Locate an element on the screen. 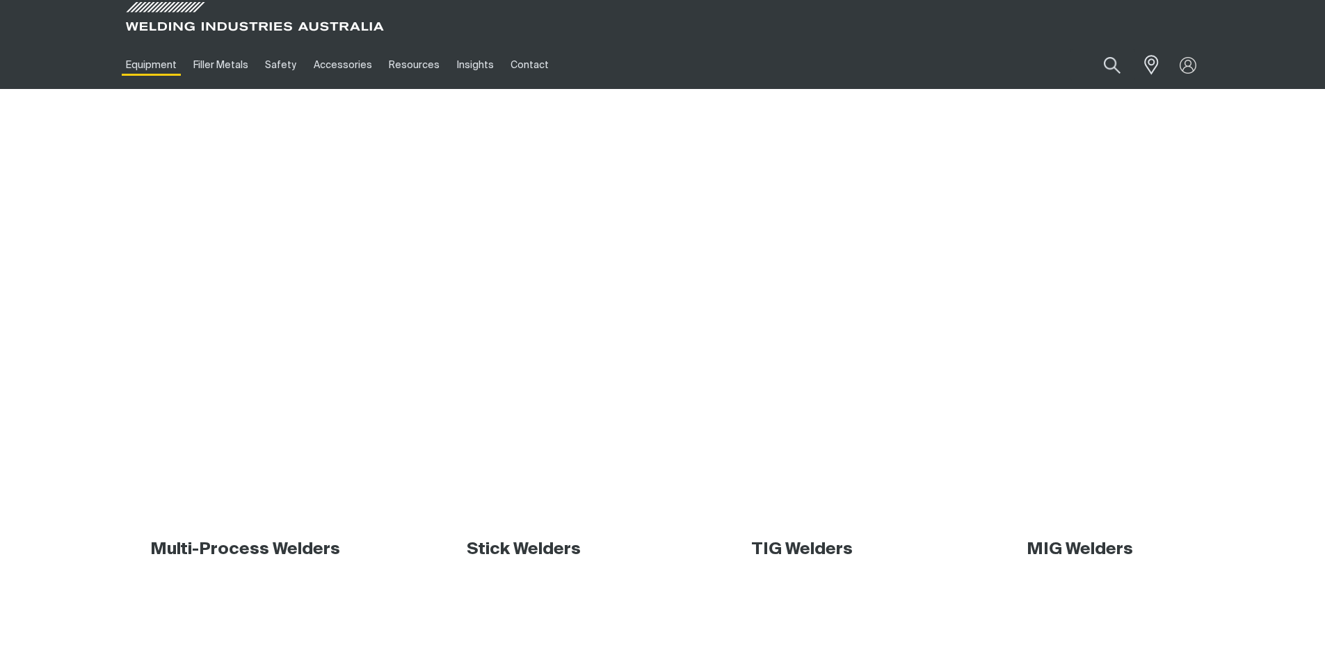  a: Filler Metals is located at coordinates (220, 65).